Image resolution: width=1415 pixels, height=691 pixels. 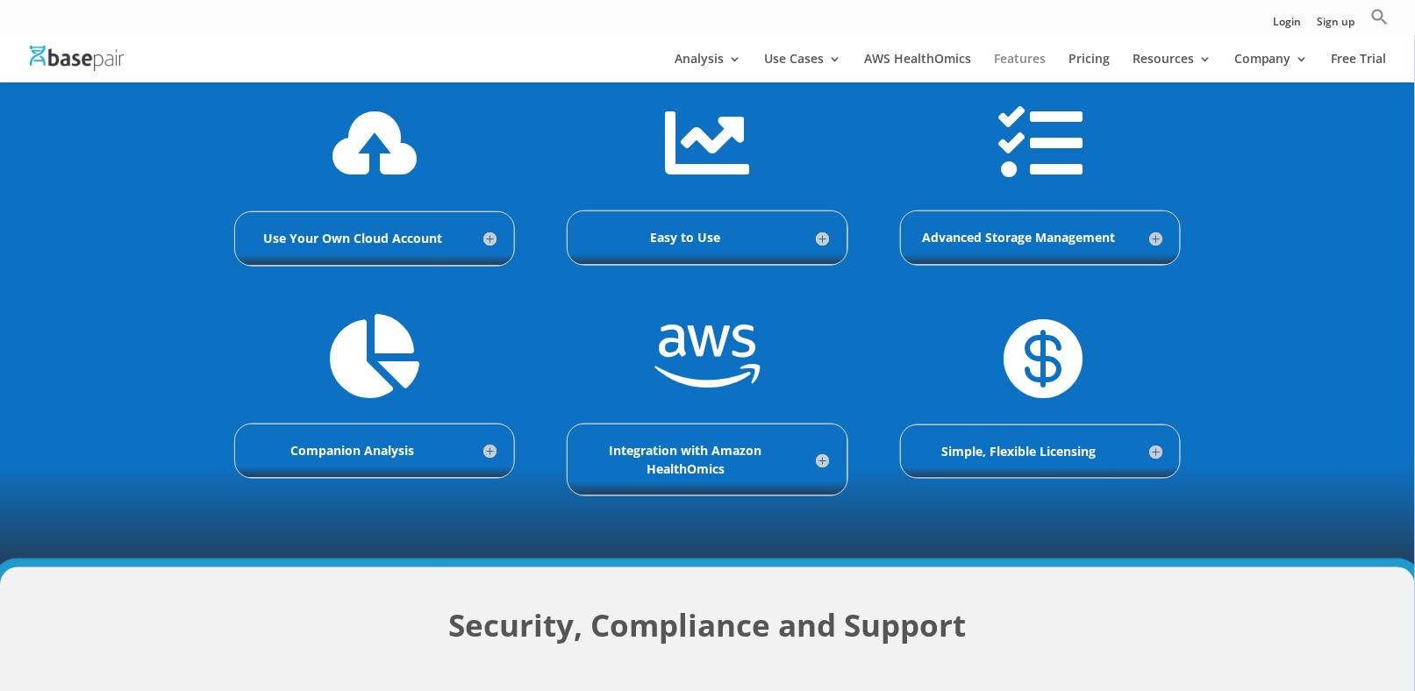 I want to click on a: Company, so click(x=1271, y=68).